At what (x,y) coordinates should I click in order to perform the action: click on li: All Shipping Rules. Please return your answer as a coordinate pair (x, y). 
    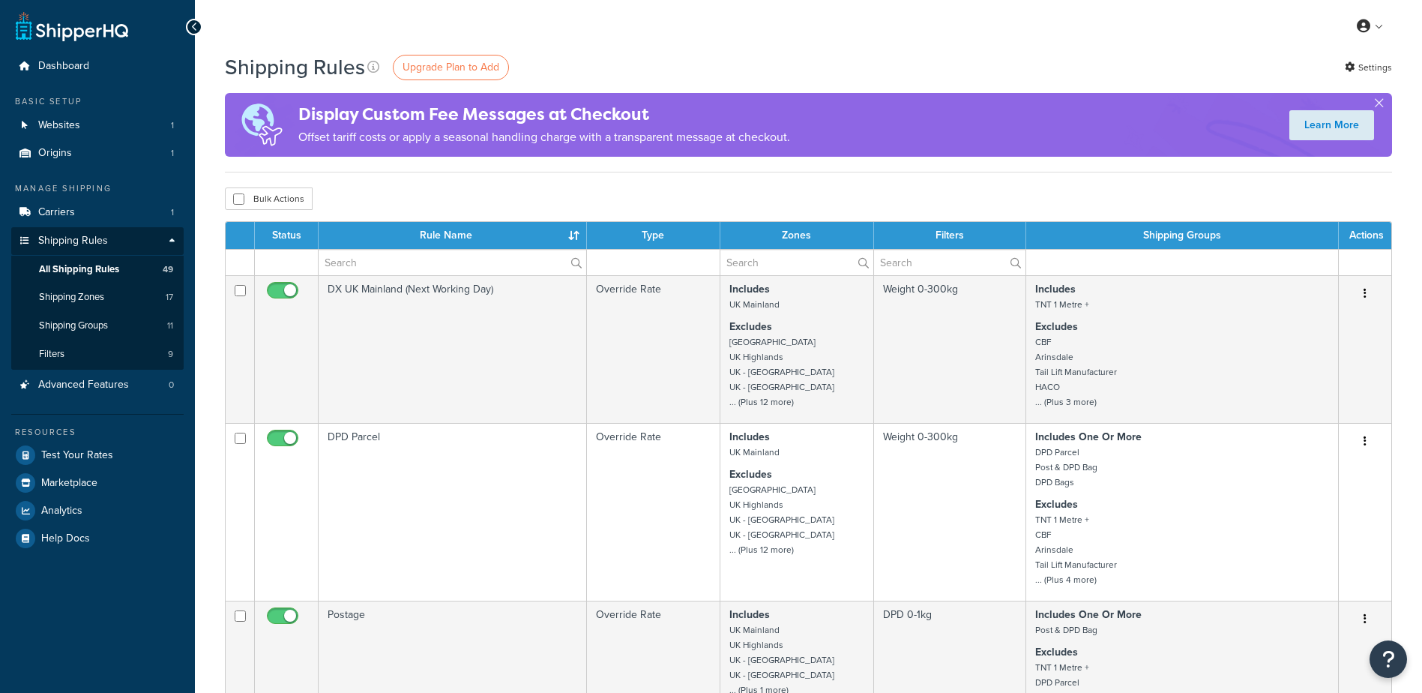
    Looking at the image, I should click on (97, 269).